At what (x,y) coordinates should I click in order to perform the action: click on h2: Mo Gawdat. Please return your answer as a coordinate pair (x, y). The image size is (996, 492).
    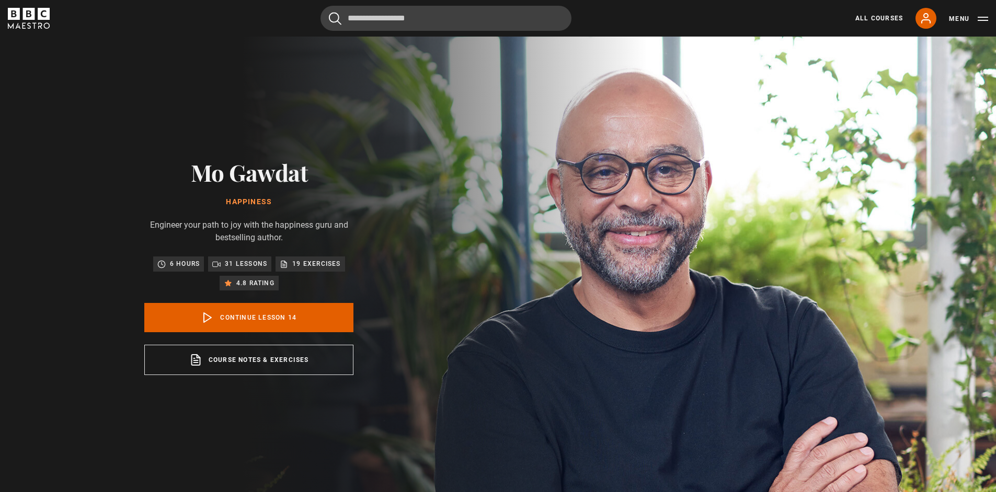
    Looking at the image, I should click on (249, 172).